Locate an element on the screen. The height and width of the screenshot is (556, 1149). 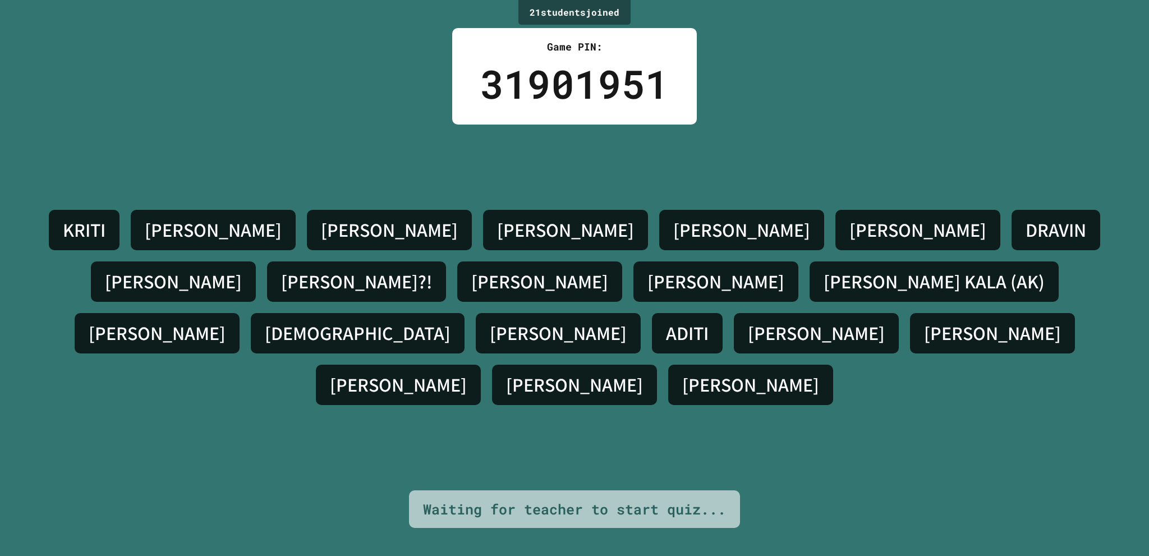
h4: DRAVIN is located at coordinates (1056, 230).